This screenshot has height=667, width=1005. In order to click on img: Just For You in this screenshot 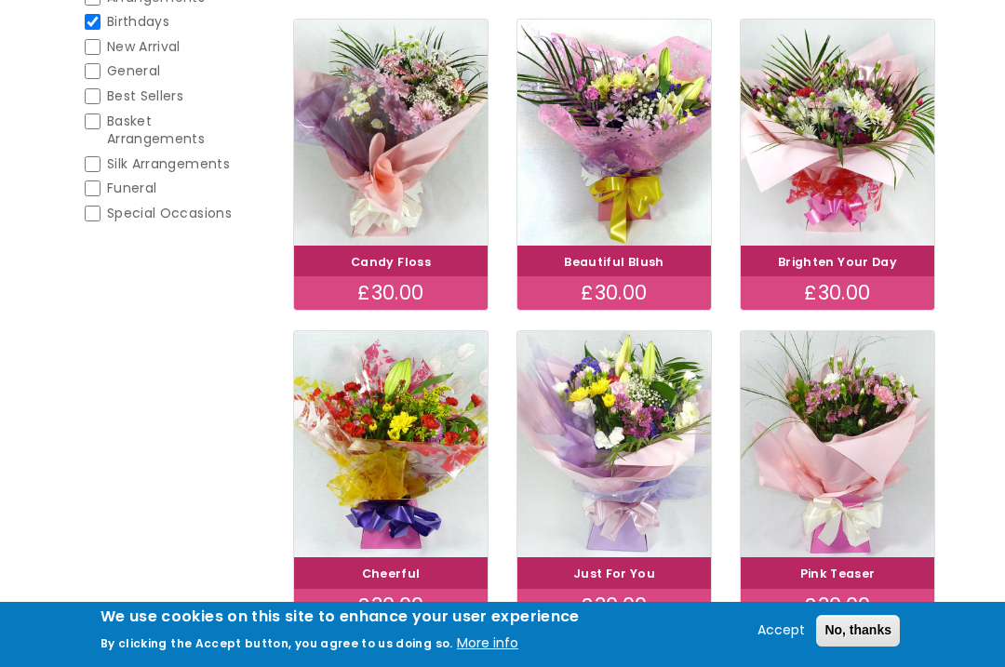, I will do `click(614, 444)`.